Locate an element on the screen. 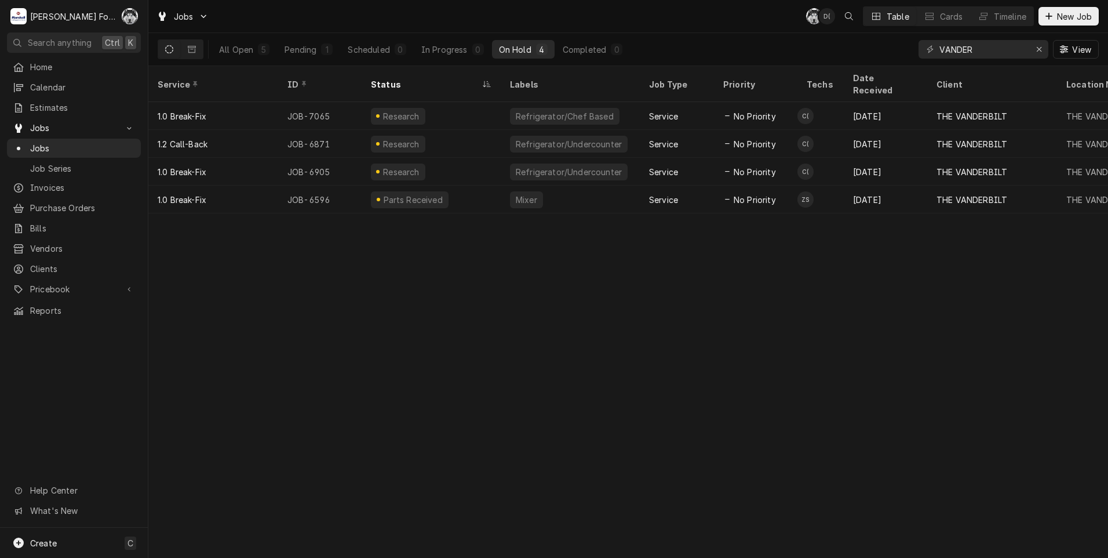 This screenshot has height=558, width=1108. div: ID is located at coordinates (319, 84).